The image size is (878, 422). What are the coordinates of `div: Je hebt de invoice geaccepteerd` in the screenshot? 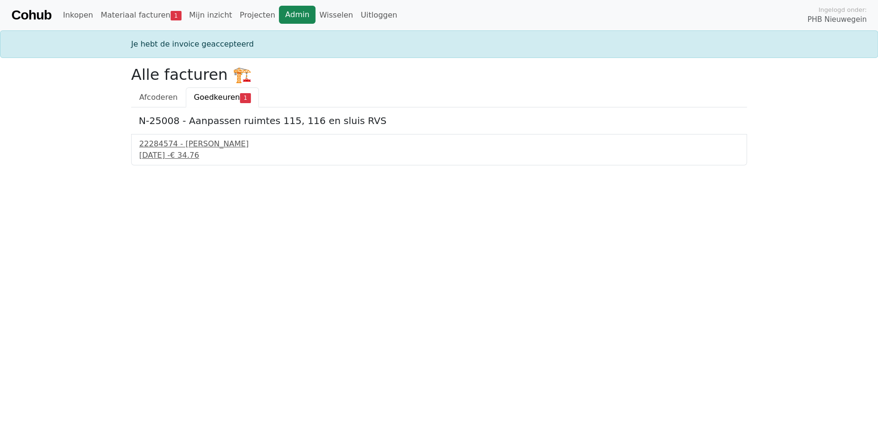 It's located at (439, 44).